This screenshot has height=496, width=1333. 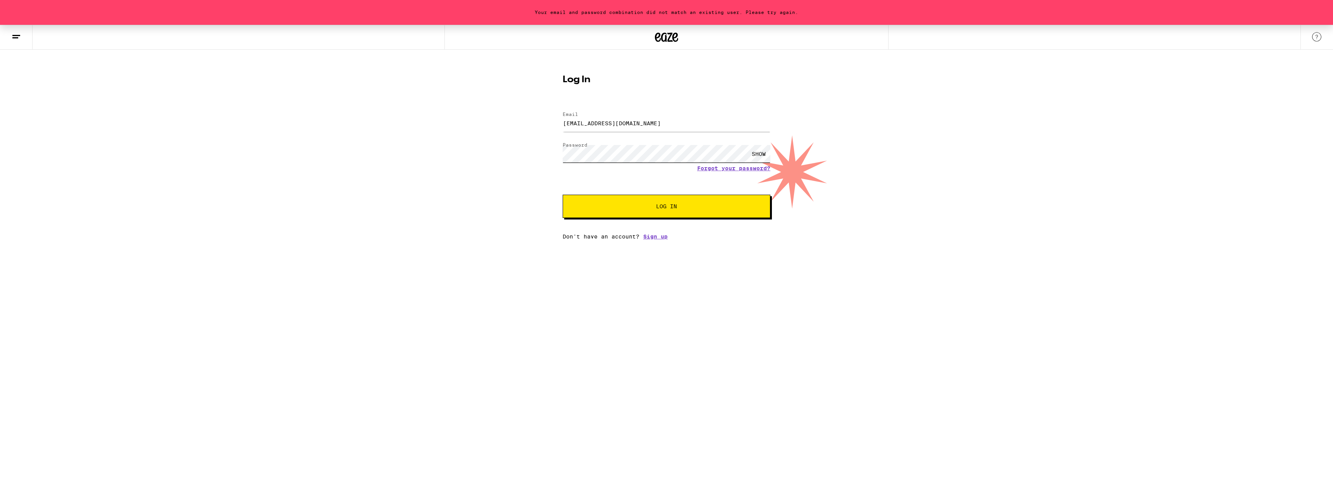 What do you see at coordinates (575, 145) in the screenshot?
I see `label: Password` at bounding box center [575, 145].